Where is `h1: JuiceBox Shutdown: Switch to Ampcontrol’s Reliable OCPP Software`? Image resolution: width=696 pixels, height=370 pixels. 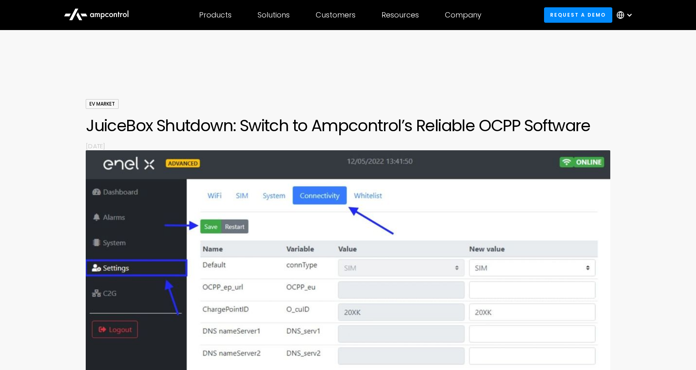 h1: JuiceBox Shutdown: Switch to Ampcontrol’s Reliable OCPP Software is located at coordinates (348, 125).